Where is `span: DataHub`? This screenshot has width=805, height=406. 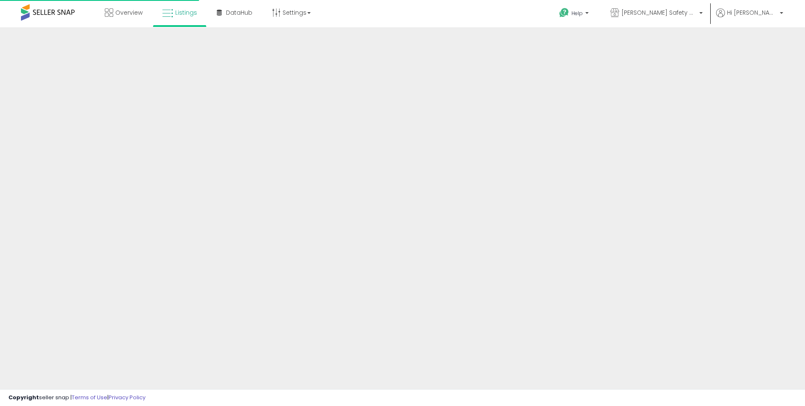
span: DataHub is located at coordinates (239, 13).